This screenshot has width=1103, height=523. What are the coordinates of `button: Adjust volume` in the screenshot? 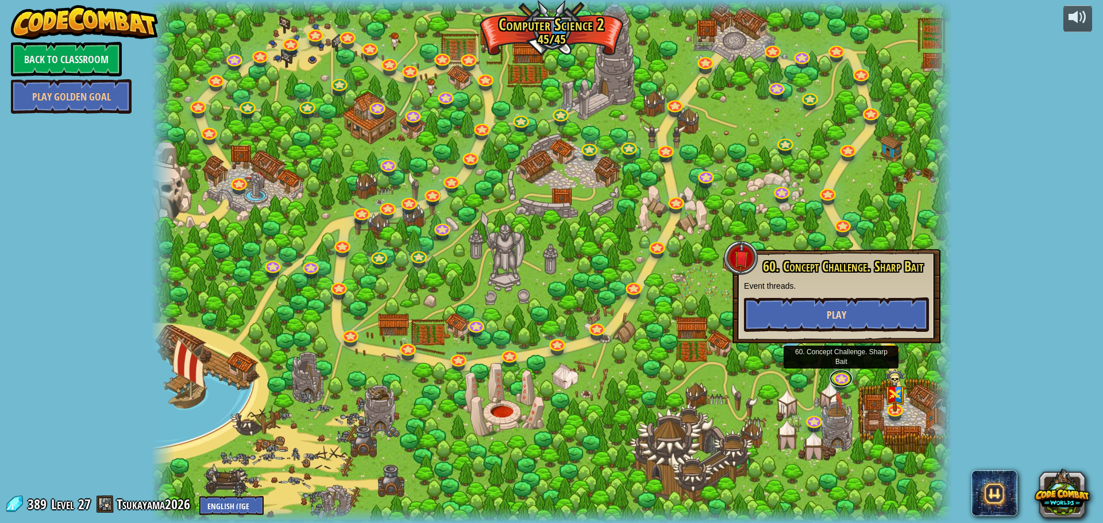 It's located at (1077, 18).